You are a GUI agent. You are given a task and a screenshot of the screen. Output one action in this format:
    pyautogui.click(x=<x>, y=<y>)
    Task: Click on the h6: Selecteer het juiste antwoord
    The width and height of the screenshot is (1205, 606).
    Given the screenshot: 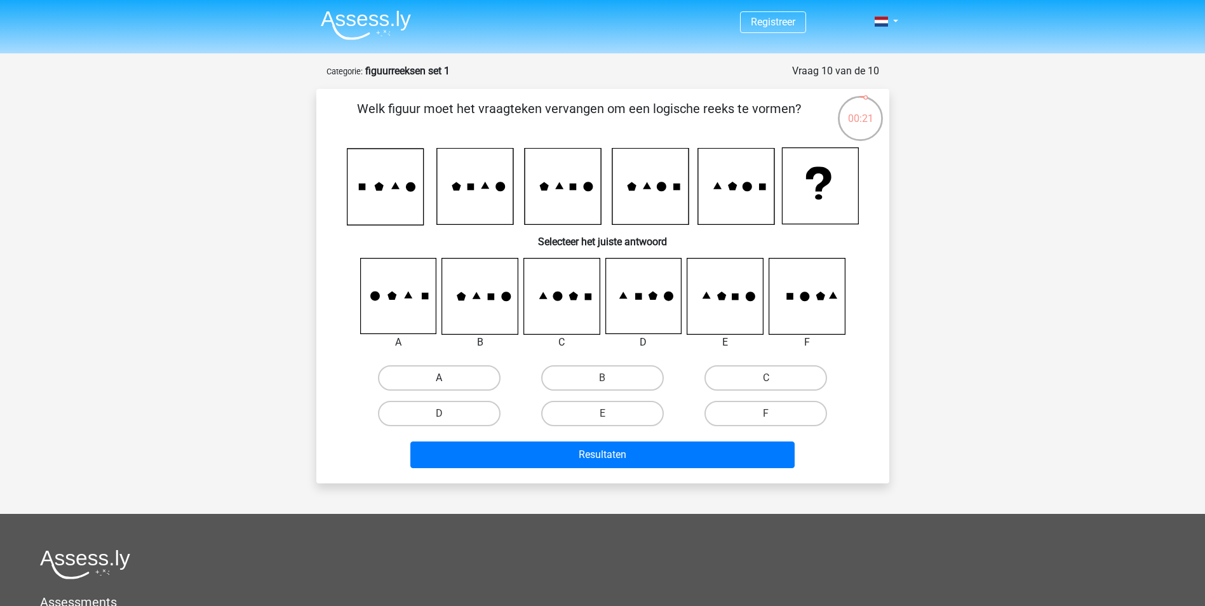 What is the action you would take?
    pyautogui.click(x=603, y=236)
    